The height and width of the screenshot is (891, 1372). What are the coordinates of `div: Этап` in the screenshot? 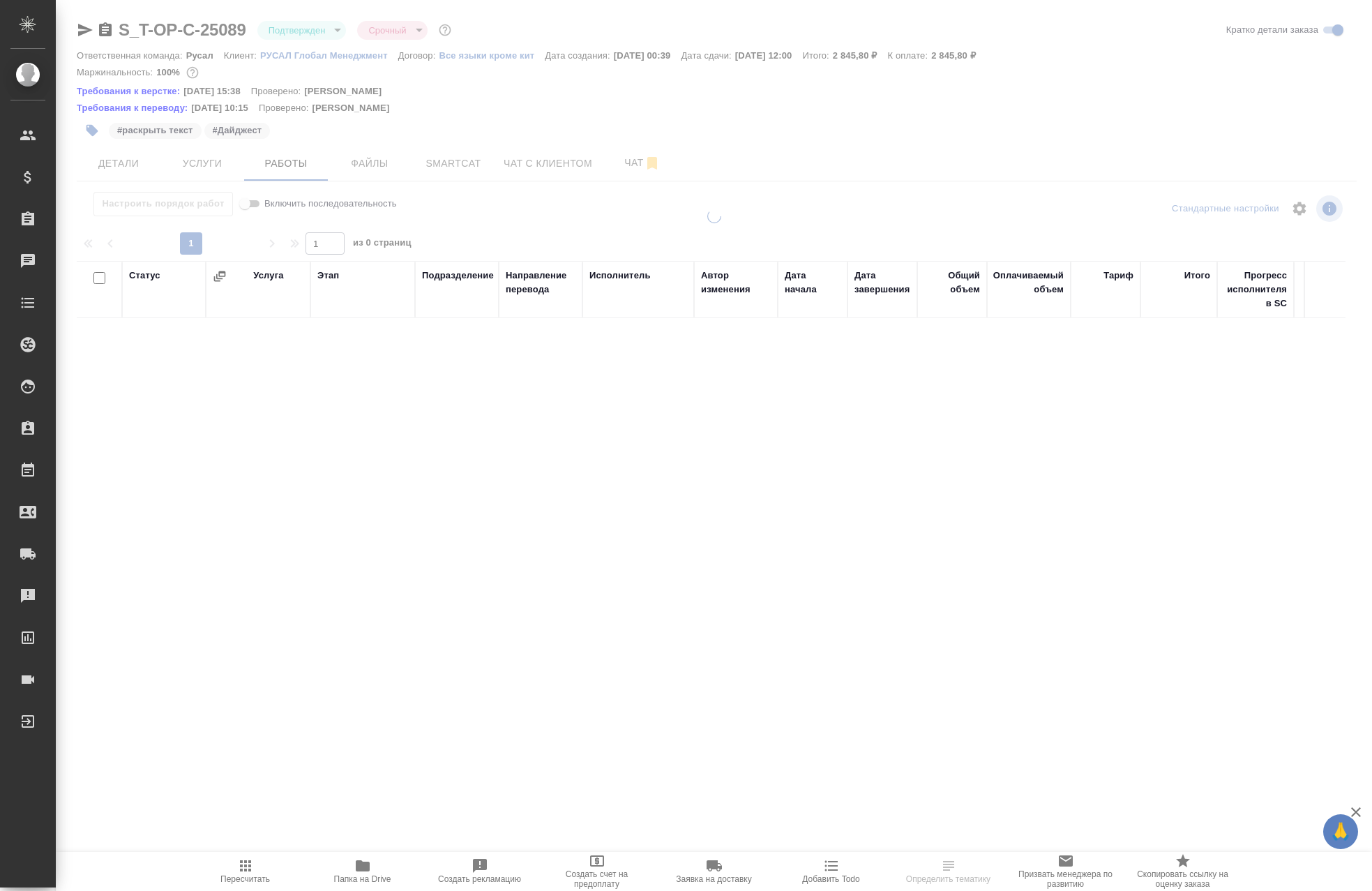 It's located at (328, 276).